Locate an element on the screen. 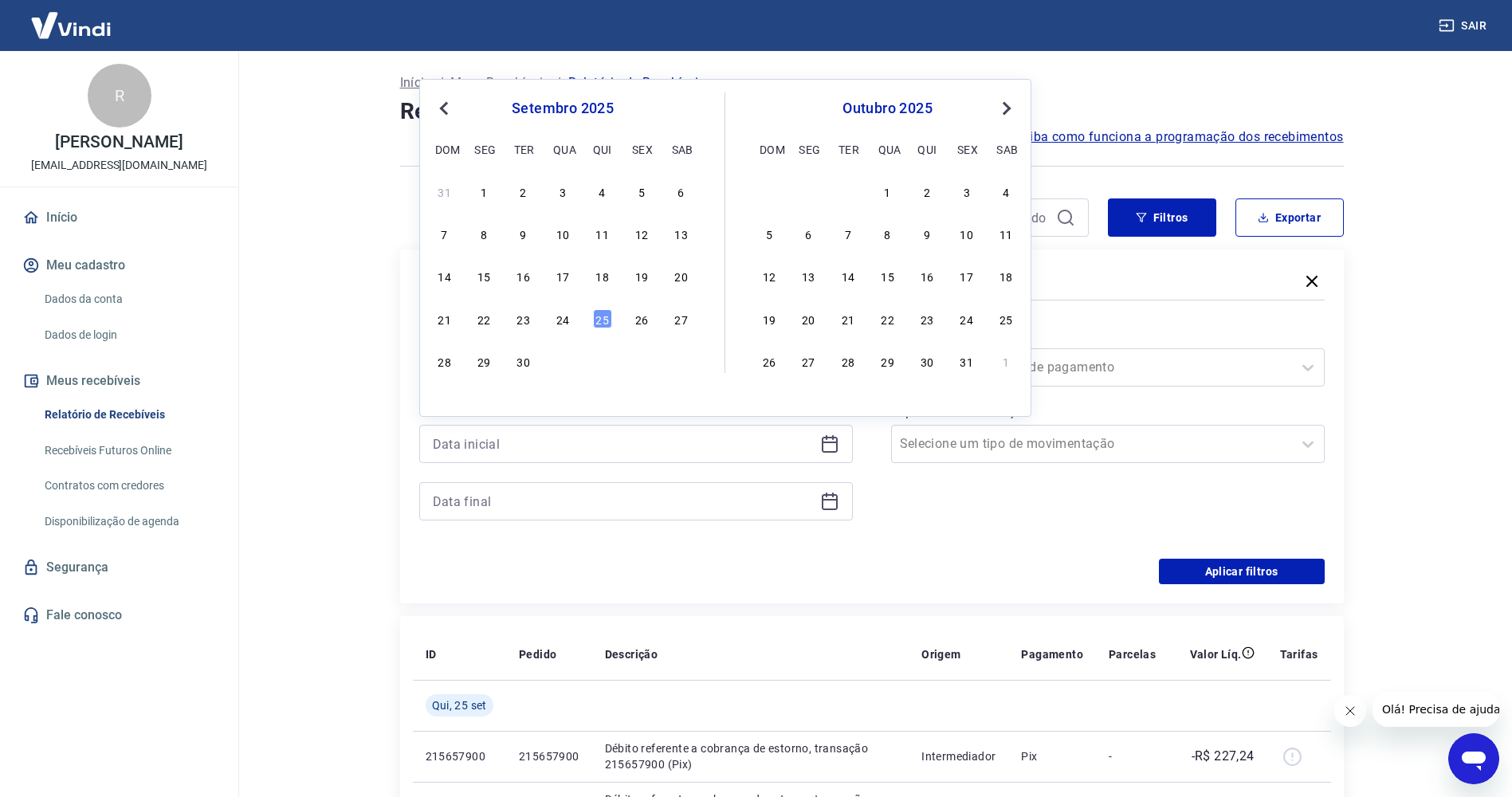  div: Choose quinta-feira, 9 de outubro de 2025 is located at coordinates (927, 233).